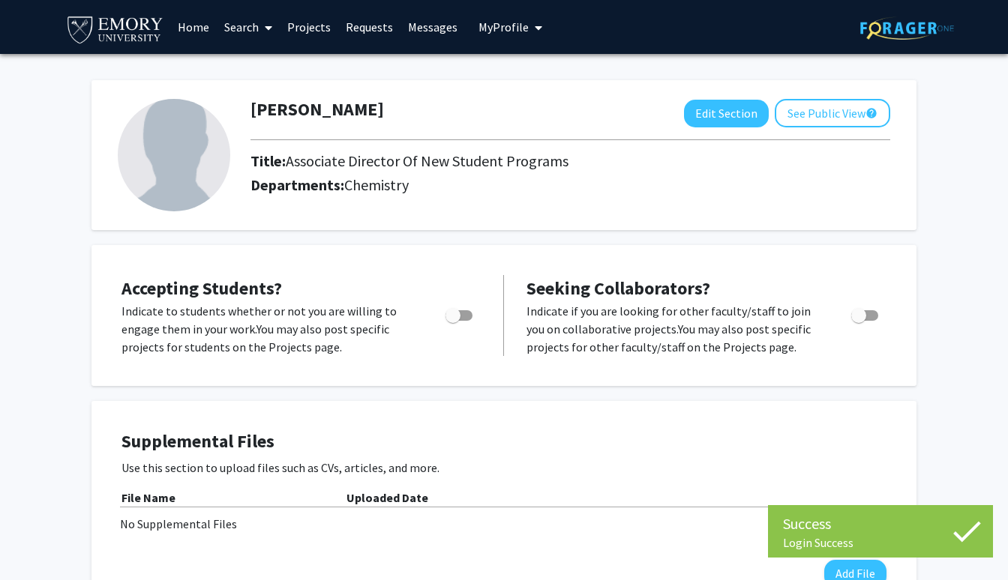 This screenshot has height=580, width=1008. Describe the element at coordinates (503, 27) in the screenshot. I see `span: My Profile` at that location.